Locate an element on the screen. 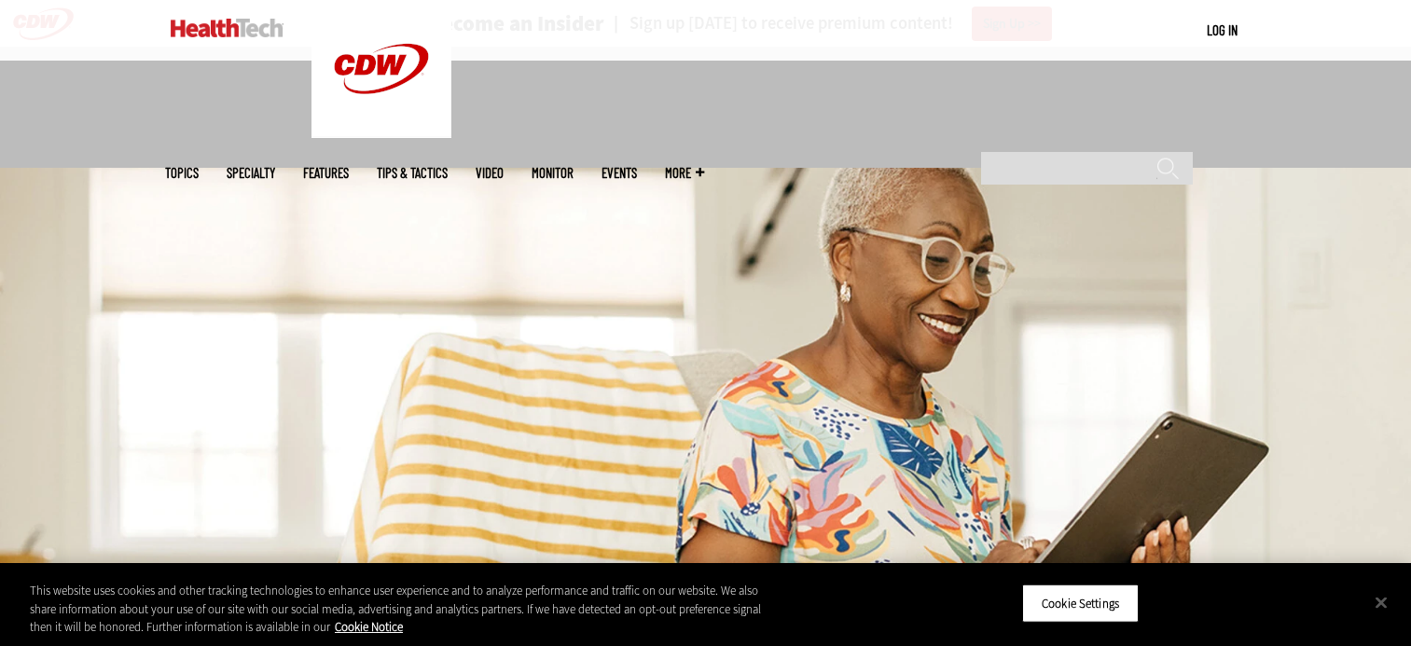 The image size is (1411, 646). div: This website uses cookies and other tracking technologies to enhance user experience and to analy... is located at coordinates (403, 609).